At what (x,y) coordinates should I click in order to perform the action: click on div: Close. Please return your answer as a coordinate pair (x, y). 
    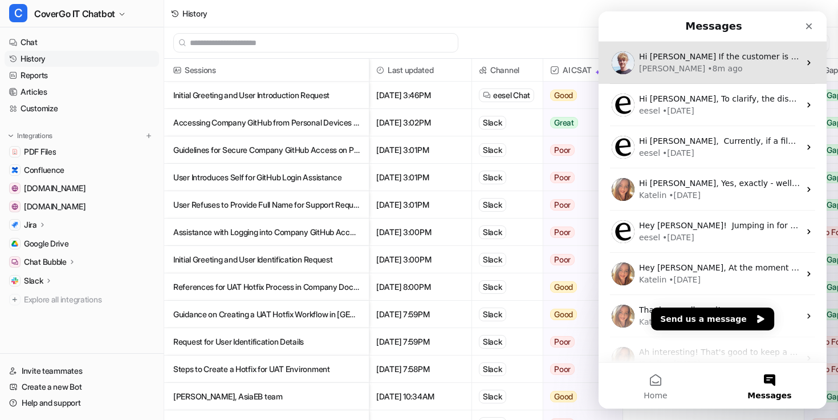
    Looking at the image, I should click on (210, 15).